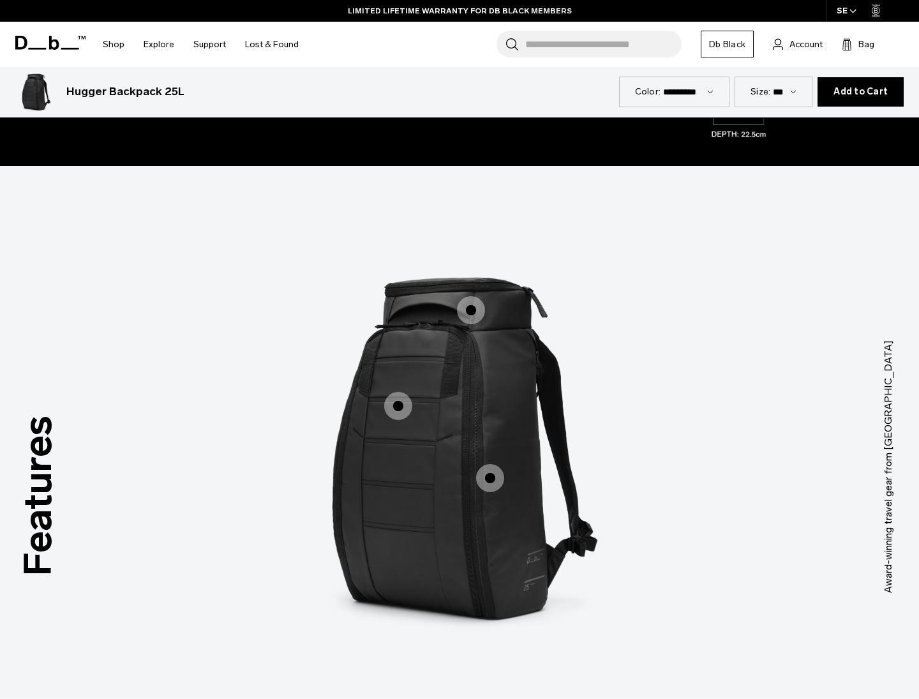 This screenshot has height=699, width=919. What do you see at coordinates (272, 44) in the screenshot?
I see `a: Lost & Found` at bounding box center [272, 44].